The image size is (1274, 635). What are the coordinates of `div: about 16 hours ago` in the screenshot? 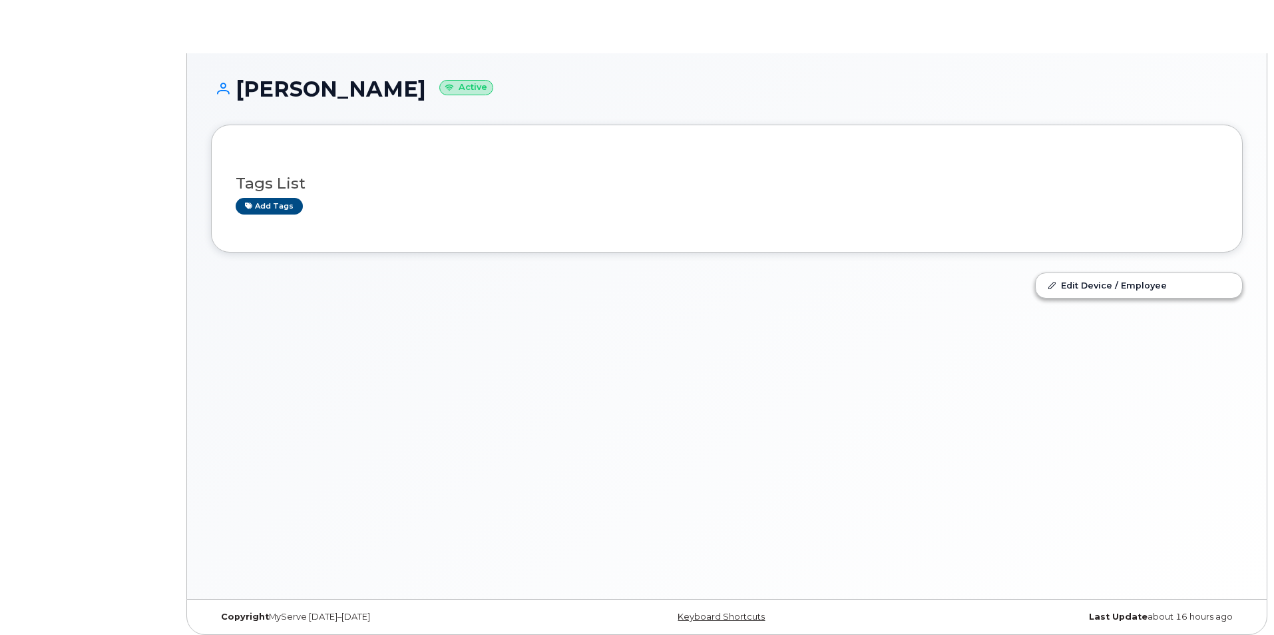 It's located at (1071, 617).